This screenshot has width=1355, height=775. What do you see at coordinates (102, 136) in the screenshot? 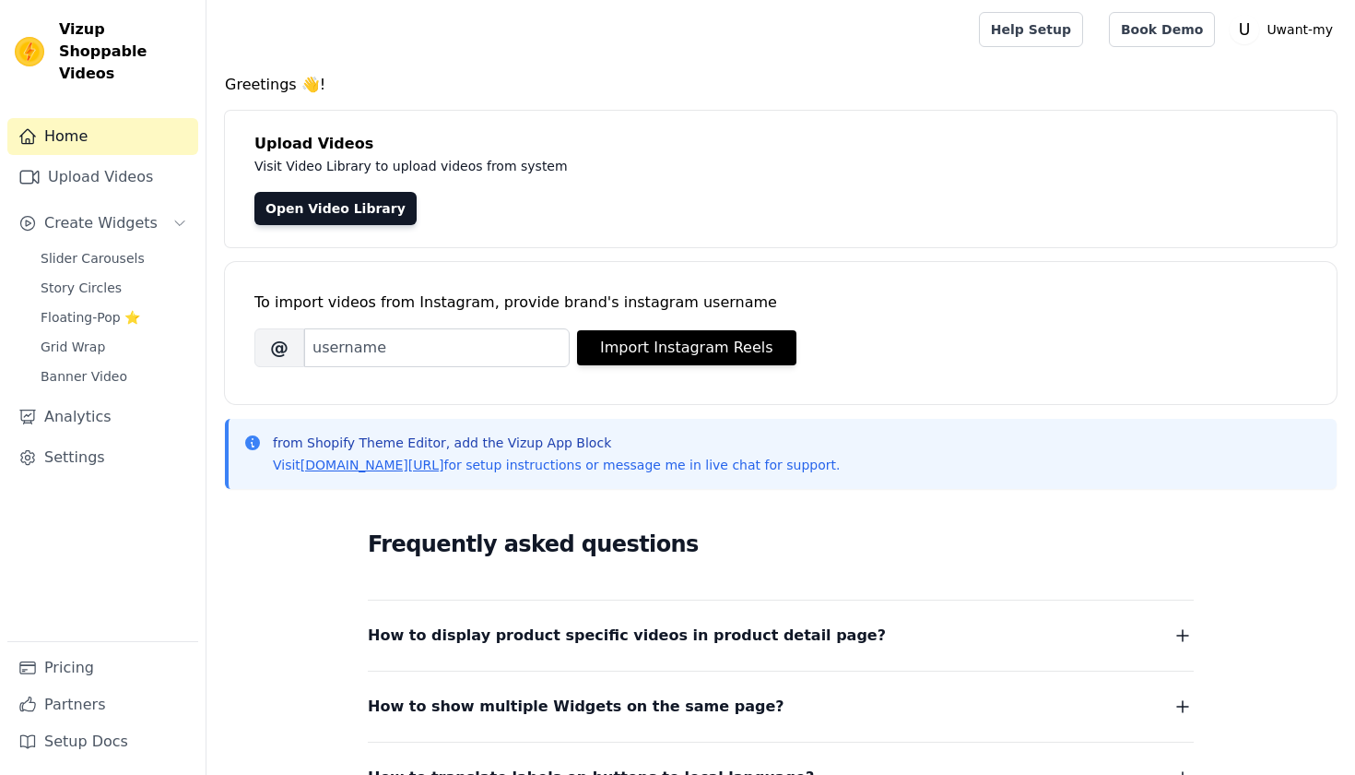
I see `a: Home` at bounding box center [102, 136].